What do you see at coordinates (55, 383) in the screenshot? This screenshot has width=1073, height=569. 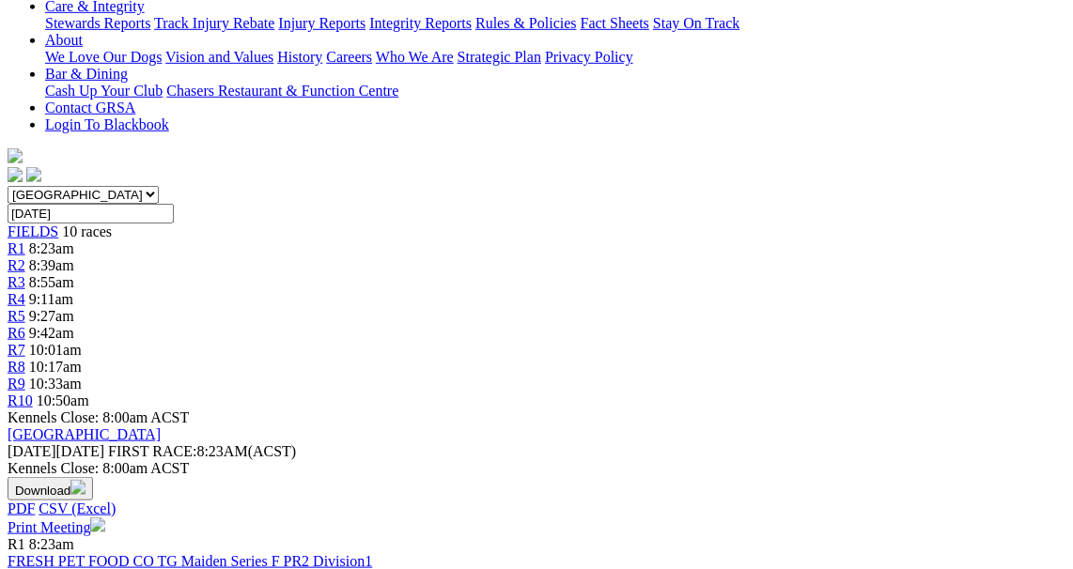 I see `span: 10:33am` at bounding box center [55, 383].